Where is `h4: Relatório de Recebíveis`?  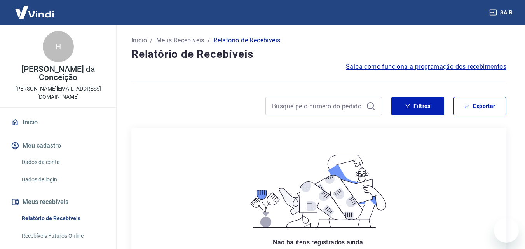 h4: Relatório de Recebíveis is located at coordinates (319, 54).